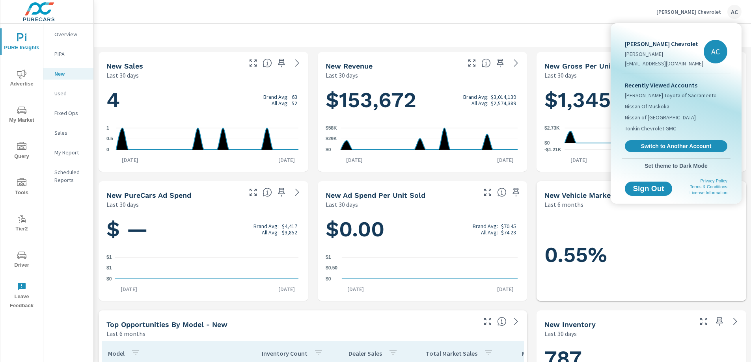  I want to click on span: Sign Out, so click(648, 189).